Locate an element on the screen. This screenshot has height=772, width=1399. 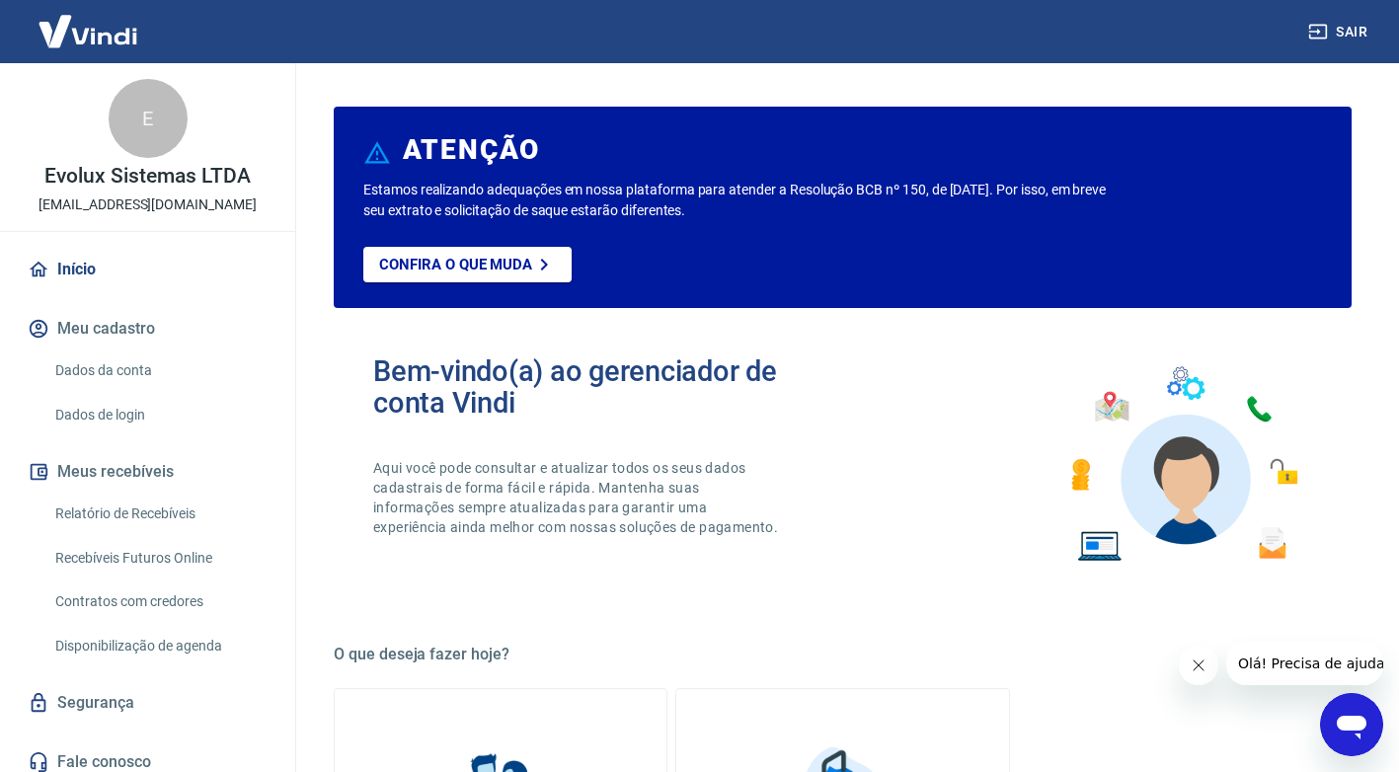
button: Sair is located at coordinates (1340, 32).